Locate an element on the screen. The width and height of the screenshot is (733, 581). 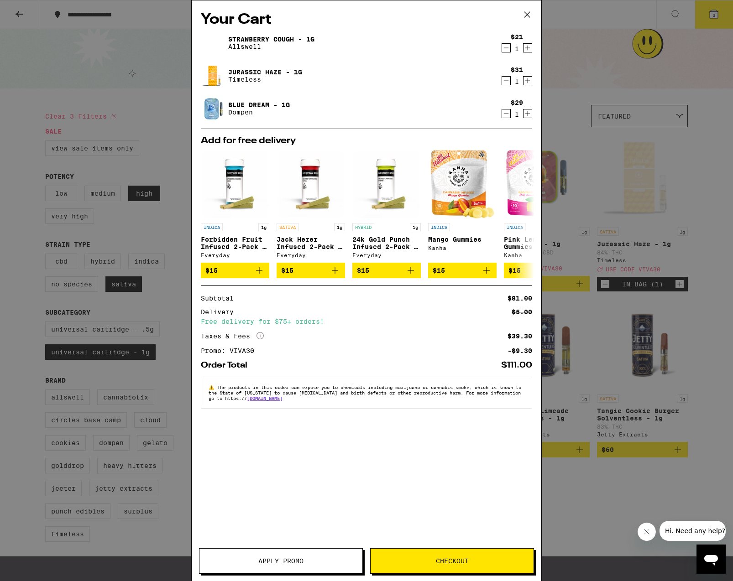
span: Checkout is located at coordinates (452, 561).